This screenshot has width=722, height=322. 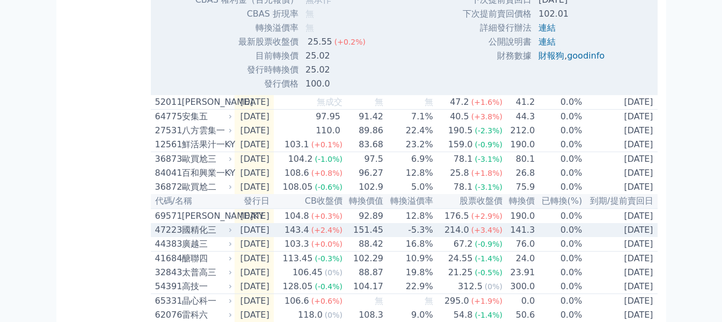 I want to click on td: 88.87, so click(x=364, y=272).